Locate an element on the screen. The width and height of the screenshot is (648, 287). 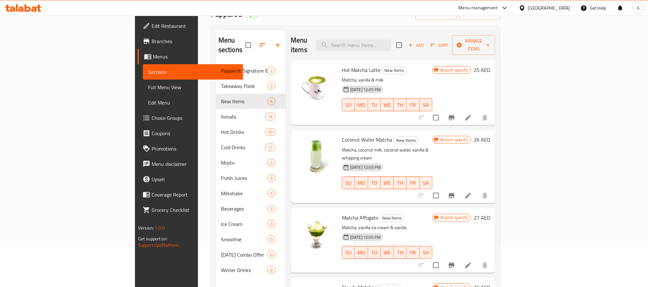
span: Sort is located at coordinates (439, 45).